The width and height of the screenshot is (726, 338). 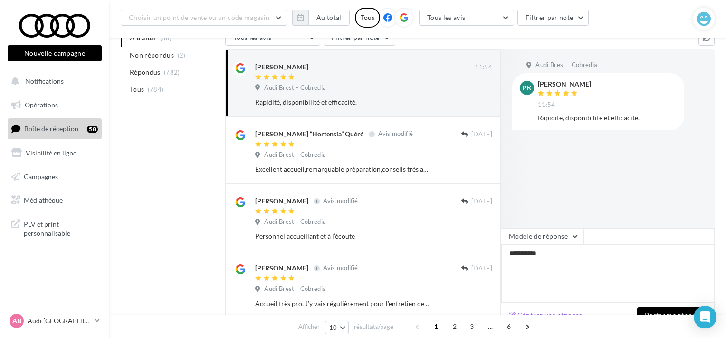 What do you see at coordinates (43, 200) in the screenshot?
I see `span: Médiathèque` at bounding box center [43, 200].